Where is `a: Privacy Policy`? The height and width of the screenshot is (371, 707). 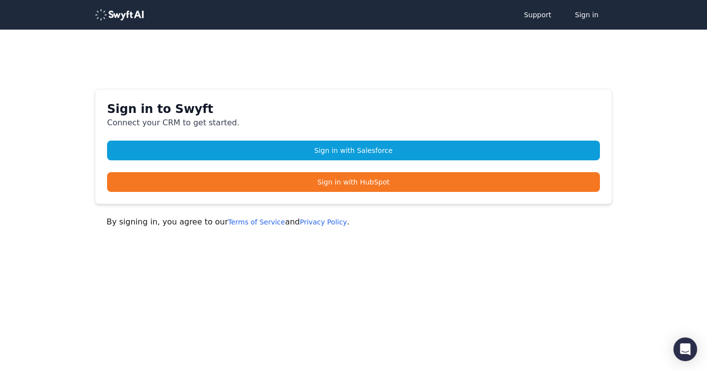 a: Privacy Policy is located at coordinates (323, 222).